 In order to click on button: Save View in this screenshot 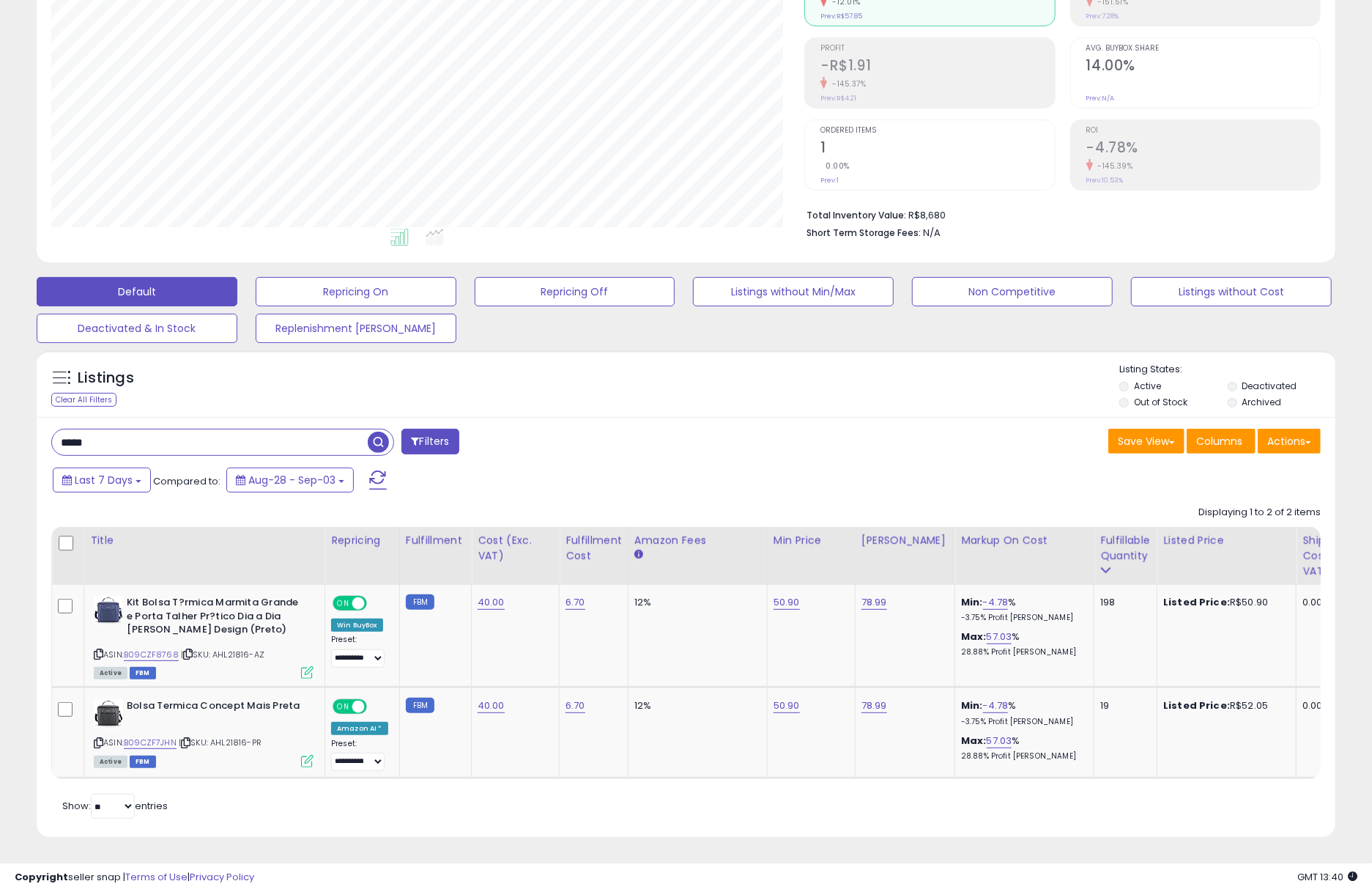, I will do `click(1147, 441)`.